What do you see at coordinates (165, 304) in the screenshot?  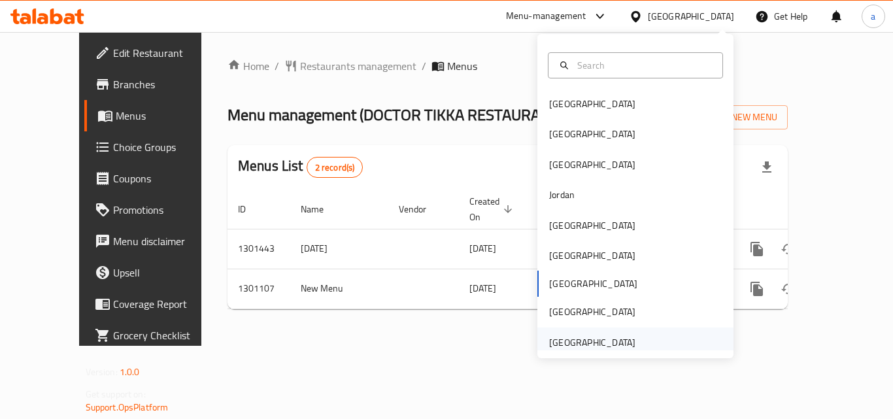 I see `span: Coverage Report` at bounding box center [165, 304].